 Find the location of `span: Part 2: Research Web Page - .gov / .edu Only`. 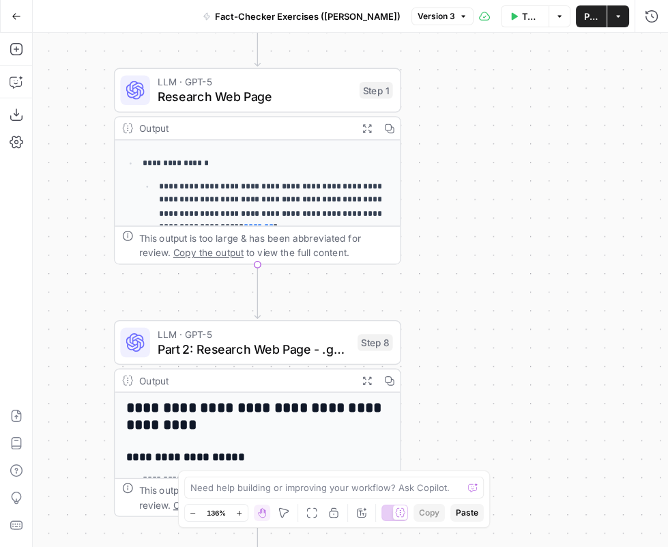

span: Part 2: Research Web Page - .gov / .edu Only is located at coordinates (254, 348).